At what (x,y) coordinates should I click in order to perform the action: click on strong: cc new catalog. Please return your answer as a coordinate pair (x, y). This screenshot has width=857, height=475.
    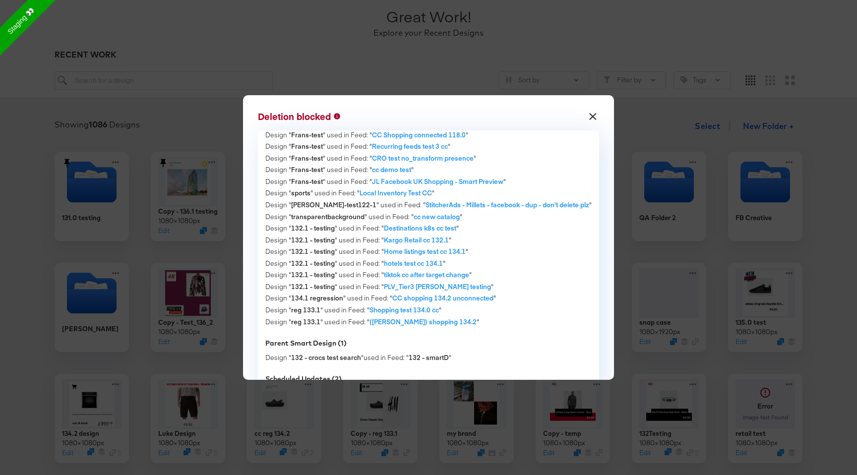
    Looking at the image, I should click on (437, 217).